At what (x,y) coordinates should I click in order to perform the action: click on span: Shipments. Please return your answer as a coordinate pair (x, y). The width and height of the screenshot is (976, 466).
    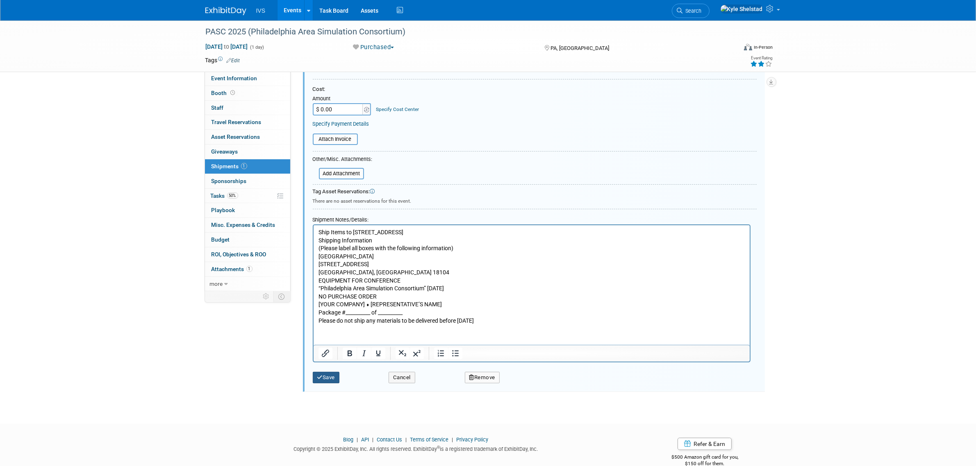
    Looking at the image, I should click on (229, 166).